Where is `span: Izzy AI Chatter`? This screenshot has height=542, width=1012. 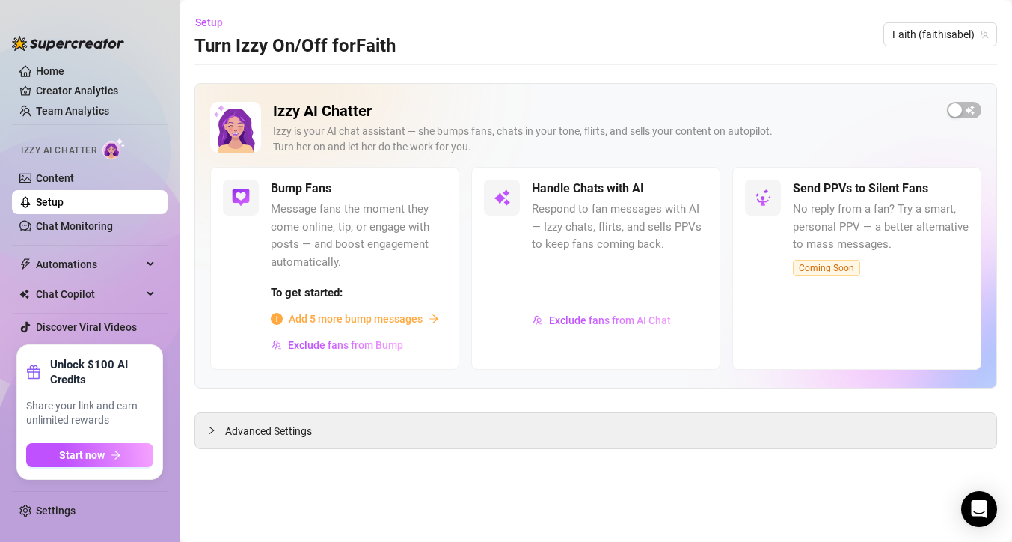
span: Izzy AI Chatter is located at coordinates (58, 150).